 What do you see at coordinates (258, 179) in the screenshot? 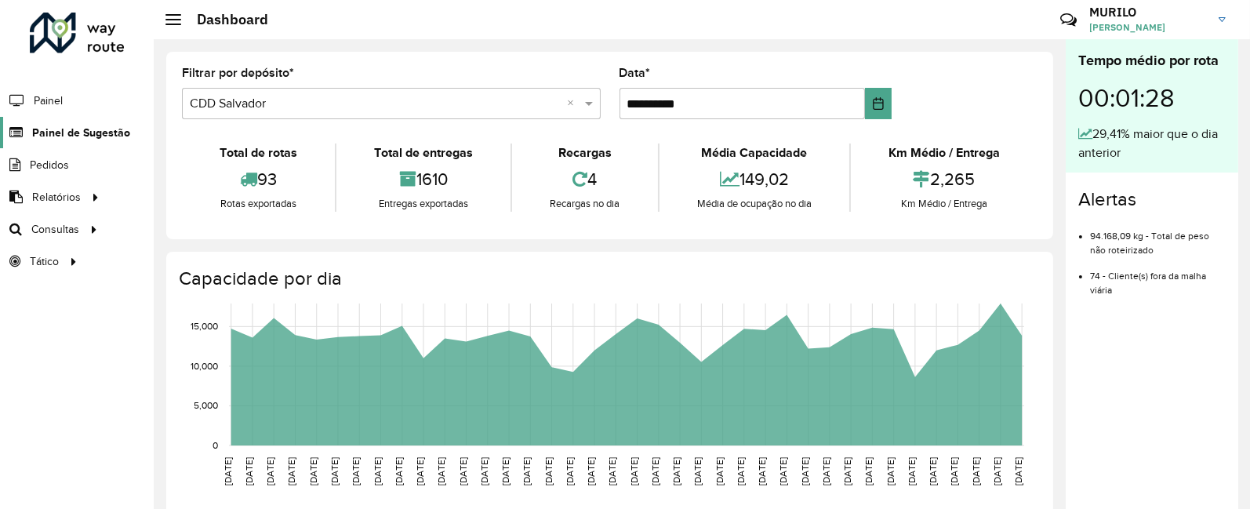
I see `div: 93` at bounding box center [258, 179].